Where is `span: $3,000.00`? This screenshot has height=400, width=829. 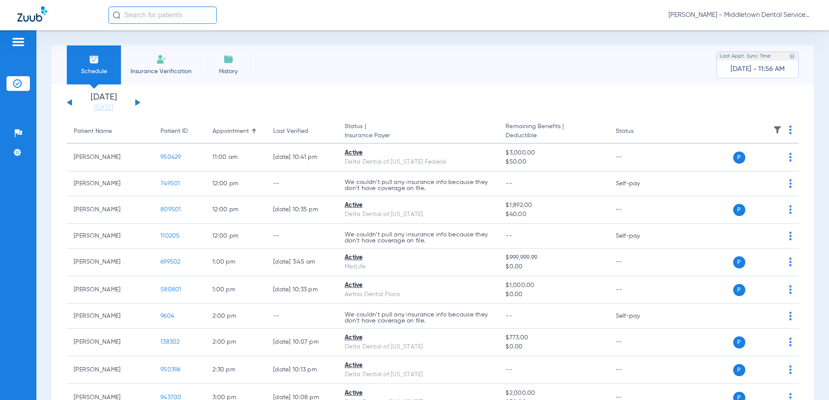 span: $3,000.00 is located at coordinates (553, 153).